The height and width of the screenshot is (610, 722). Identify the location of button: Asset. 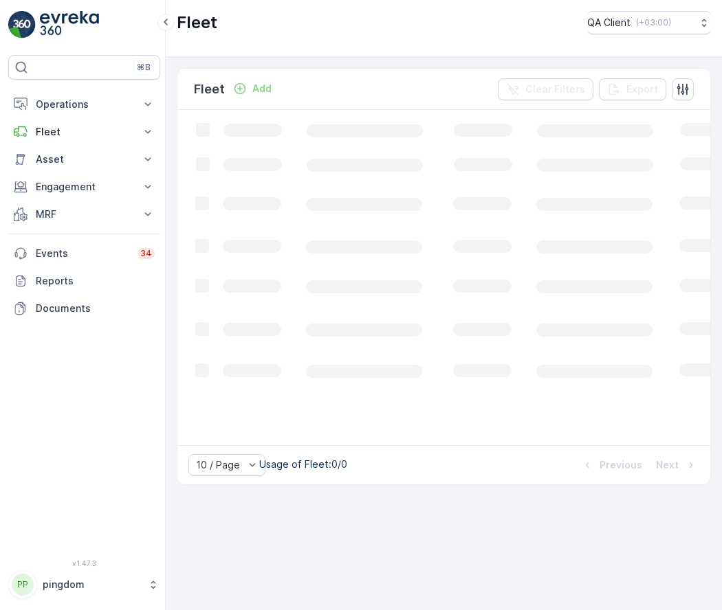
(84, 159).